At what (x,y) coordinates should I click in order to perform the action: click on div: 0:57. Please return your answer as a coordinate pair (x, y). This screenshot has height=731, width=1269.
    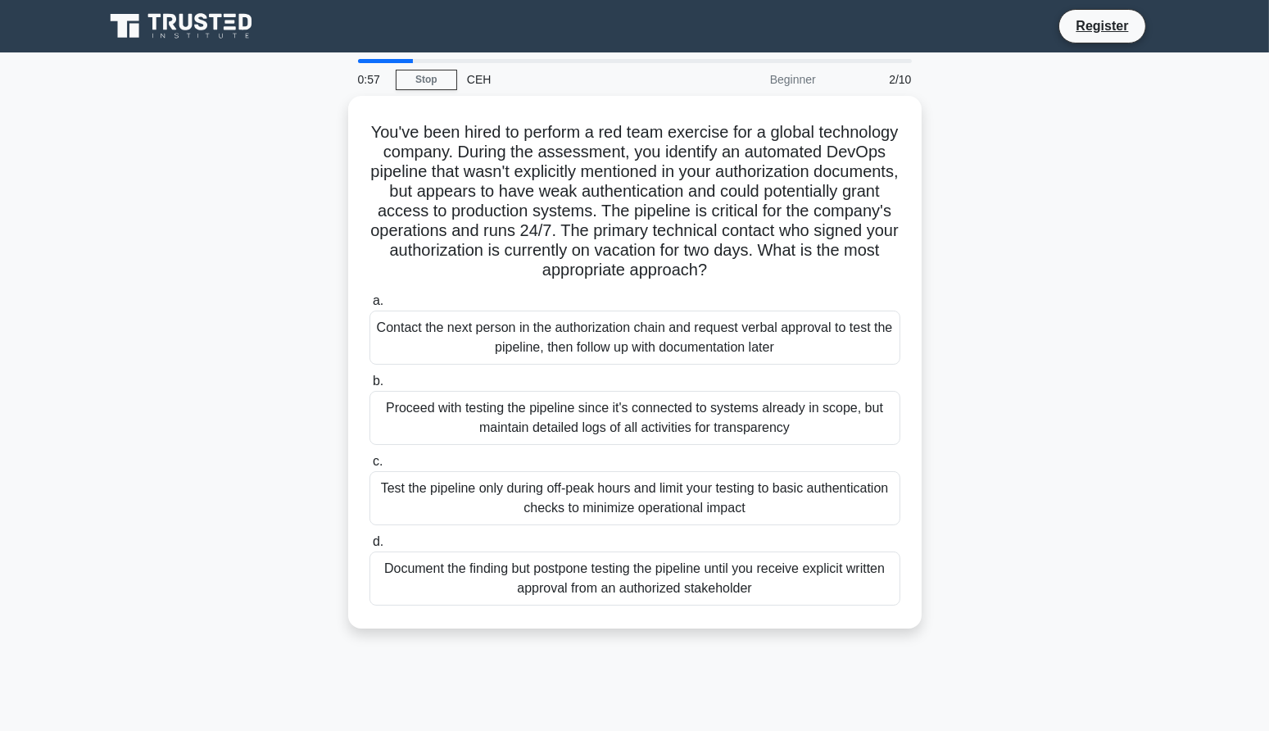
    Looking at the image, I should click on (372, 79).